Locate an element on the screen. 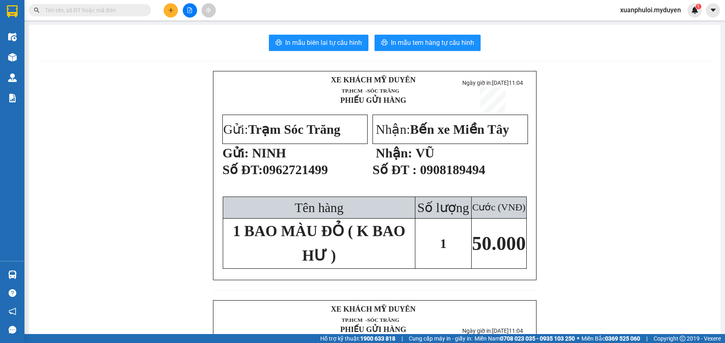  span: 0908189494 is located at coordinates (453, 170).